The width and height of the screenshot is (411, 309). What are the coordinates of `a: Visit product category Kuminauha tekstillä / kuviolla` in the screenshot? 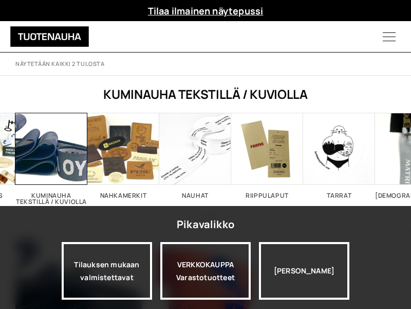 It's located at (51, 158).